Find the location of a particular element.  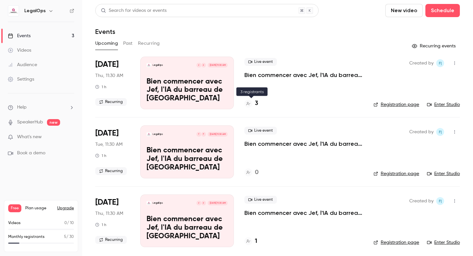

a: 1 is located at coordinates (251, 241).